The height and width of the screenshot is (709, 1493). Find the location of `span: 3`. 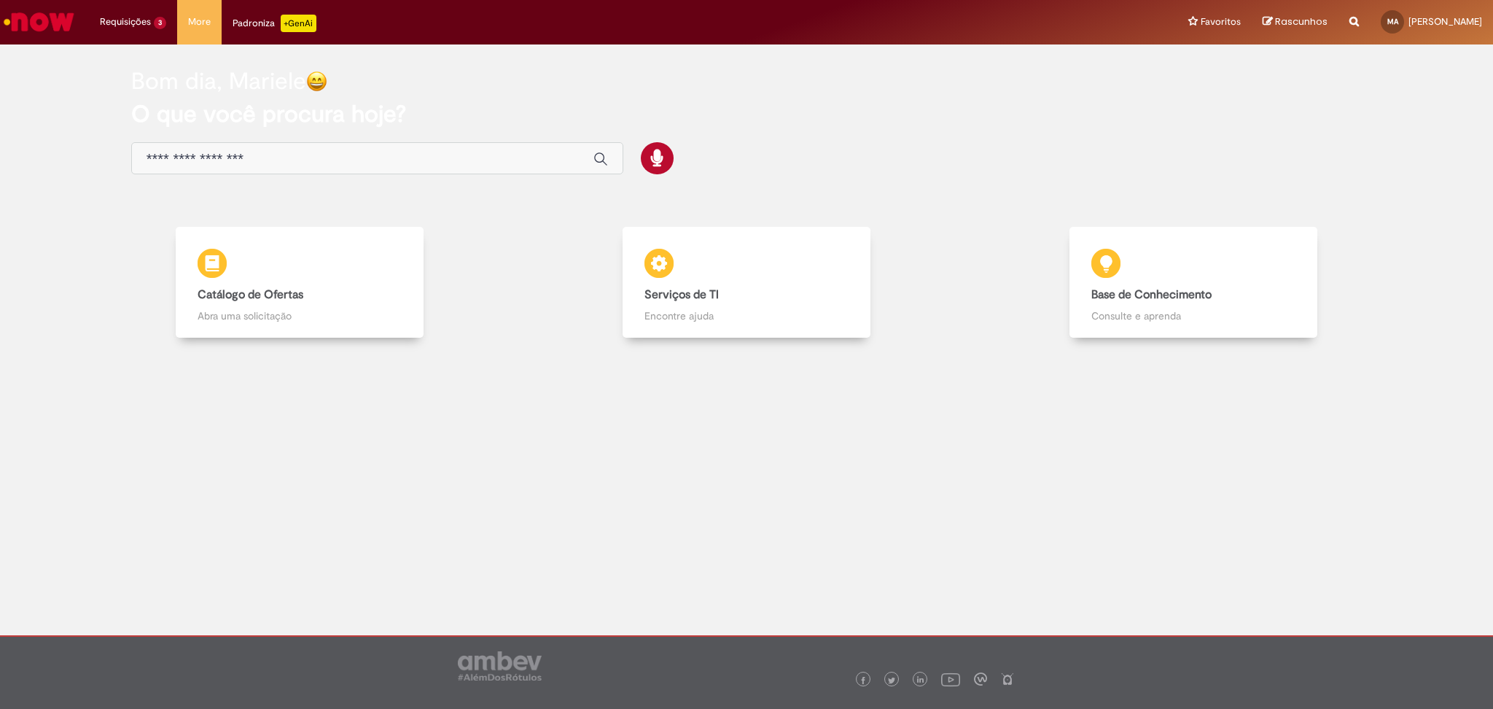

span: 3 is located at coordinates (160, 23).